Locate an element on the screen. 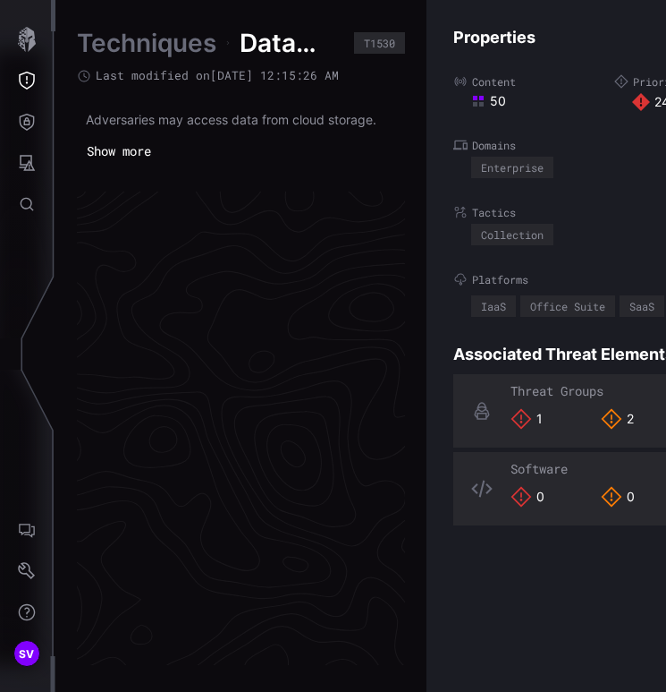  div: 2 is located at coordinates (617, 419).